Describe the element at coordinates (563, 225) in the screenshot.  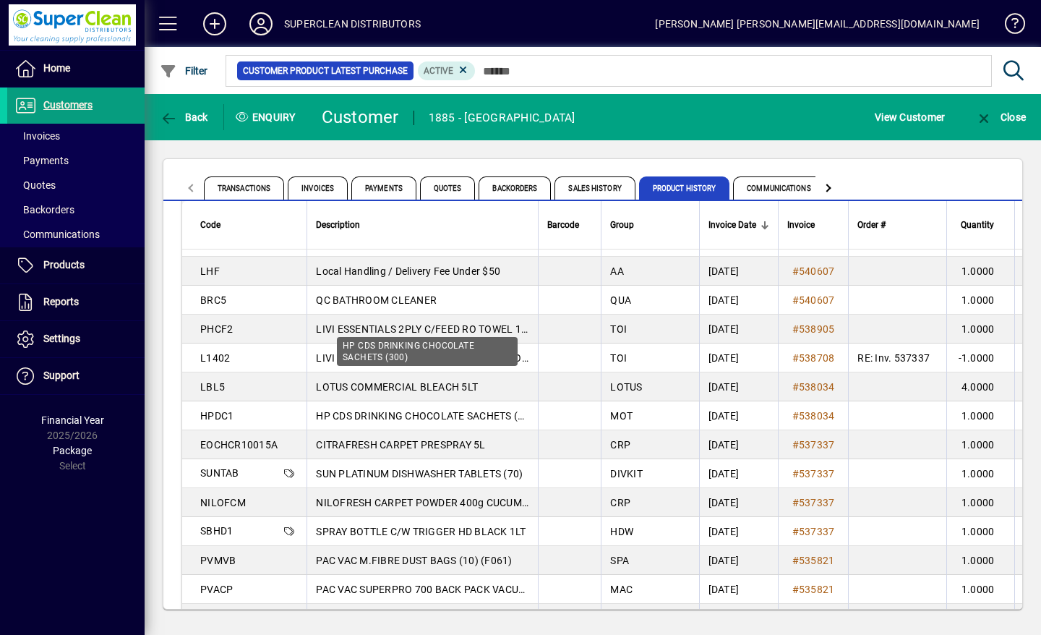
I see `span: Barcode` at that location.